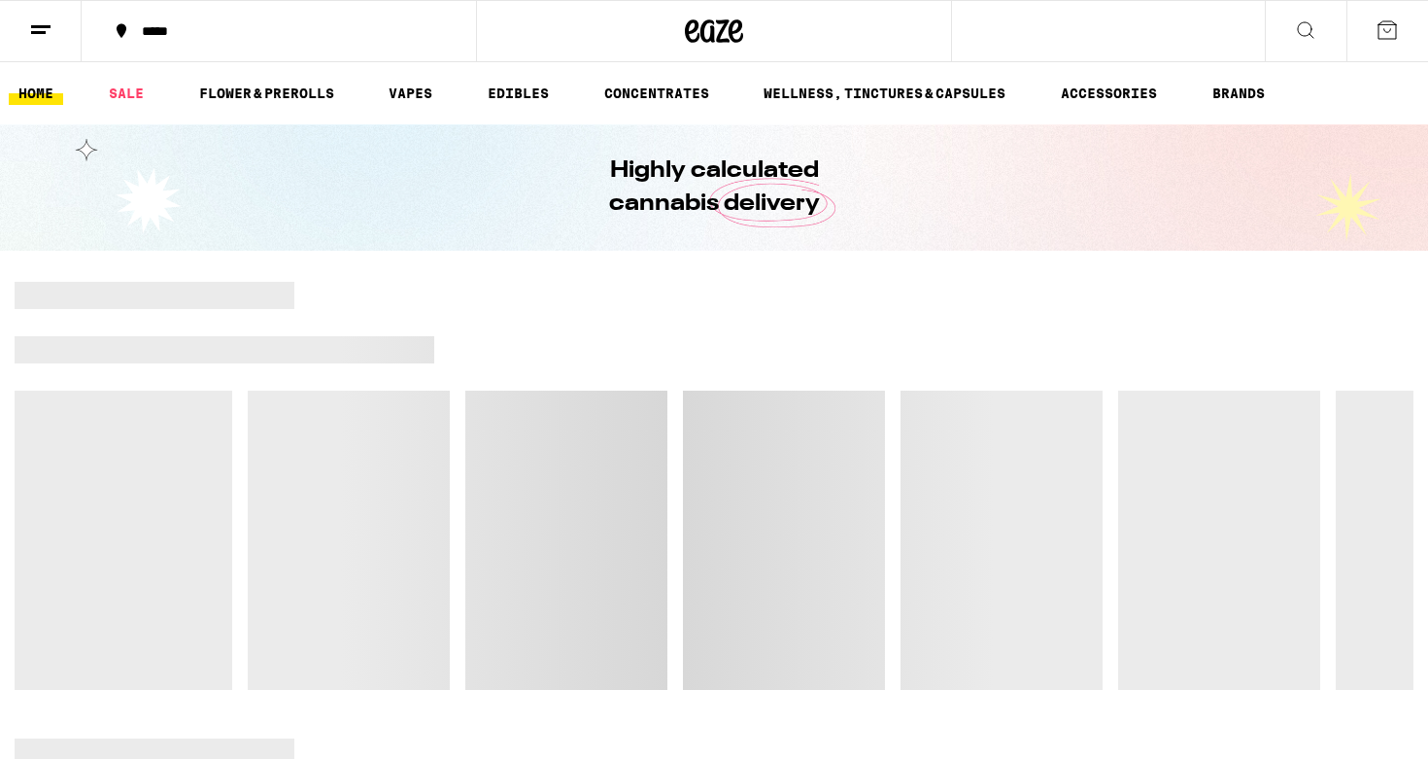  What do you see at coordinates (657, 93) in the screenshot?
I see `a: CONCENTRATES` at bounding box center [657, 93].